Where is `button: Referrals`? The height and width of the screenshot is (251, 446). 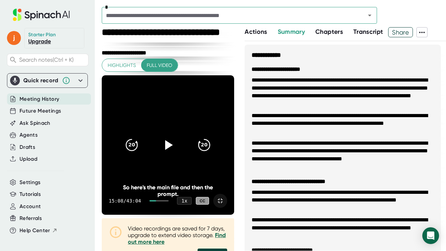 button: Referrals is located at coordinates (31, 218).